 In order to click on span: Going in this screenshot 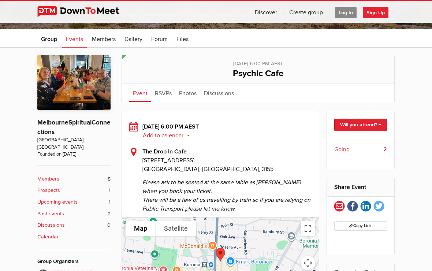, I will do `click(342, 149)`.